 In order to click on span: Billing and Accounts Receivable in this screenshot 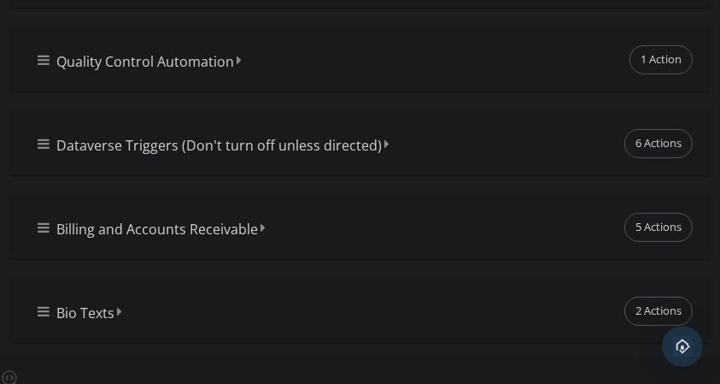, I will do `click(157, 229)`.